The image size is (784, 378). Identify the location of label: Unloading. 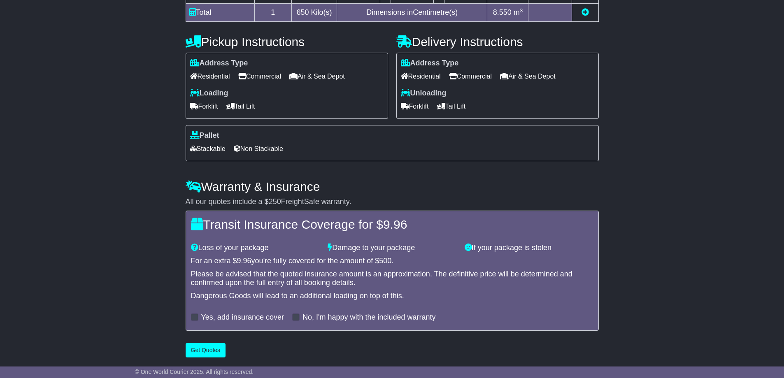
(424, 93).